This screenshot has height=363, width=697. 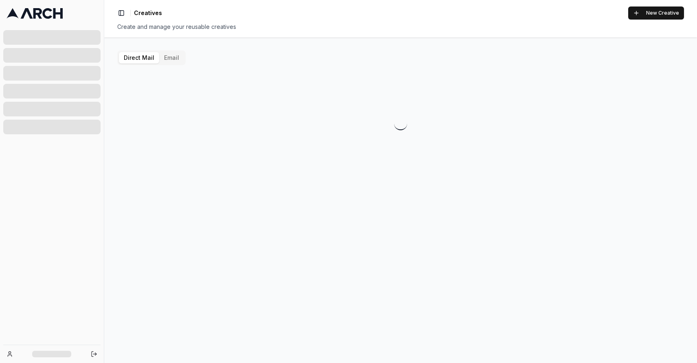 I want to click on nav: breadcrumb, so click(x=148, y=13).